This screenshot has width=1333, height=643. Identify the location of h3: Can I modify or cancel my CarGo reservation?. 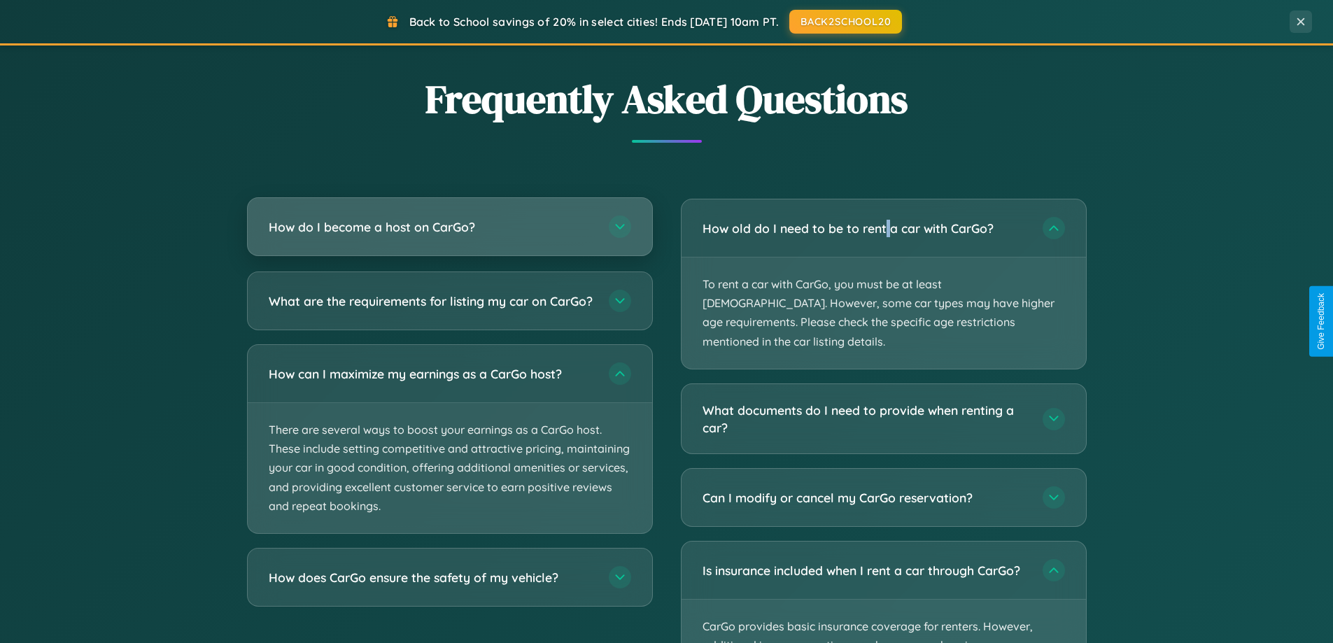
(866, 498).